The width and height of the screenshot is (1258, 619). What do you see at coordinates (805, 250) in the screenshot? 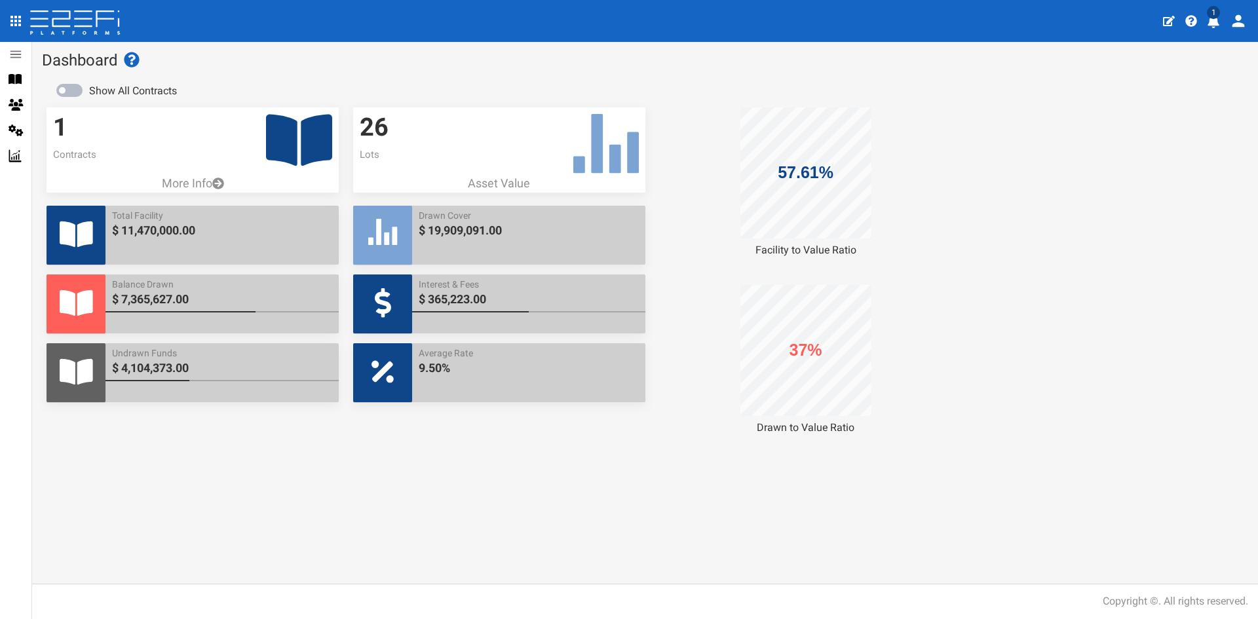
I see `div: Facility to Value Ratio` at bounding box center [805, 250].